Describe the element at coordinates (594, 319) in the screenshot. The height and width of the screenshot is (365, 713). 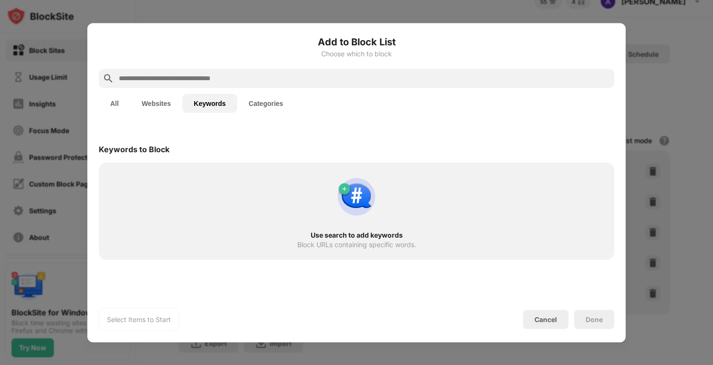
I see `div: Done` at that location.